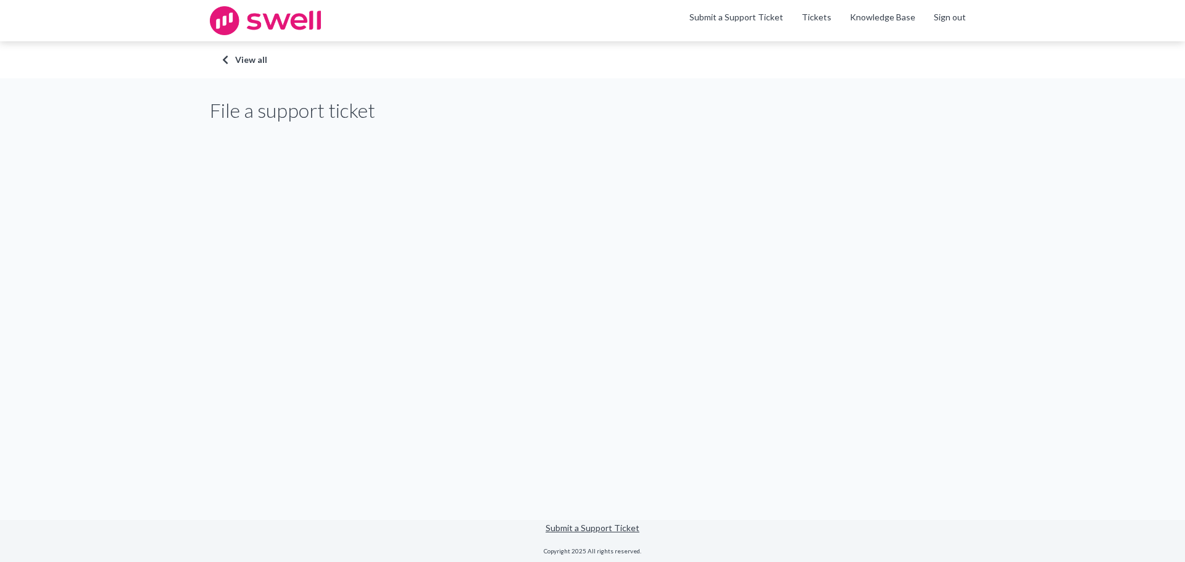 This screenshot has height=562, width=1185. What do you see at coordinates (816, 17) in the screenshot?
I see `a: Tickets` at bounding box center [816, 17].